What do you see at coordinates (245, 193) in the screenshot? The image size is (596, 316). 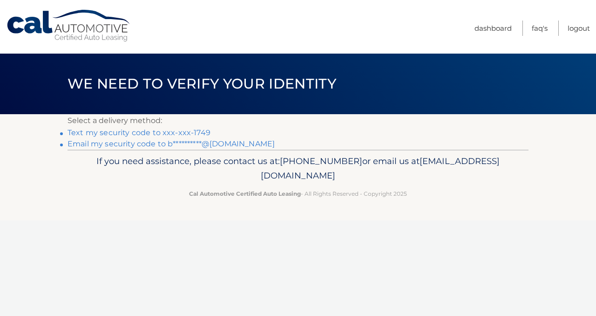 I see `strong: Cal Automotive Certified Auto Leasing` at bounding box center [245, 193].